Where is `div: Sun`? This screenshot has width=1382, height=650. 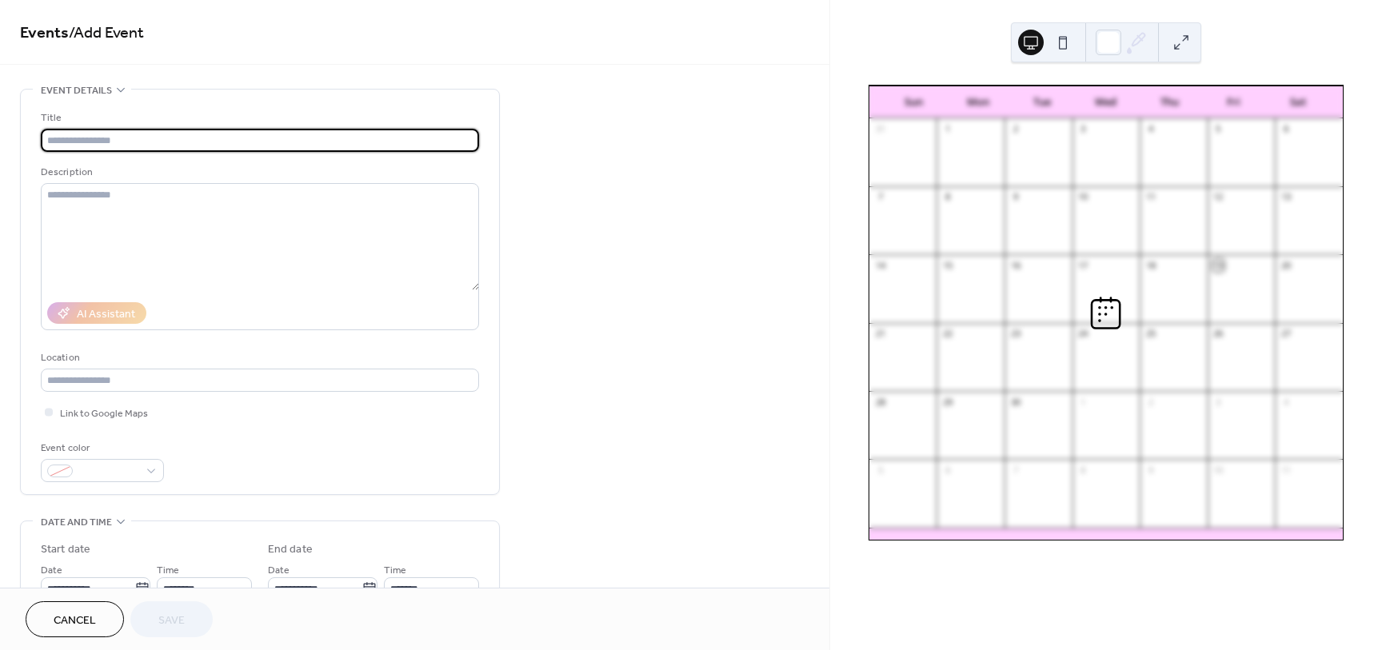 div: Sun is located at coordinates (914, 102).